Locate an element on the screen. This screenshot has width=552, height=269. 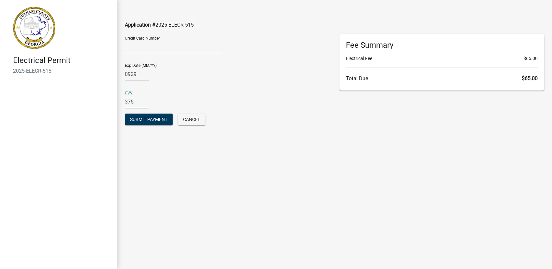
h6: 2025-ELECR-515 is located at coordinates (62, 71).